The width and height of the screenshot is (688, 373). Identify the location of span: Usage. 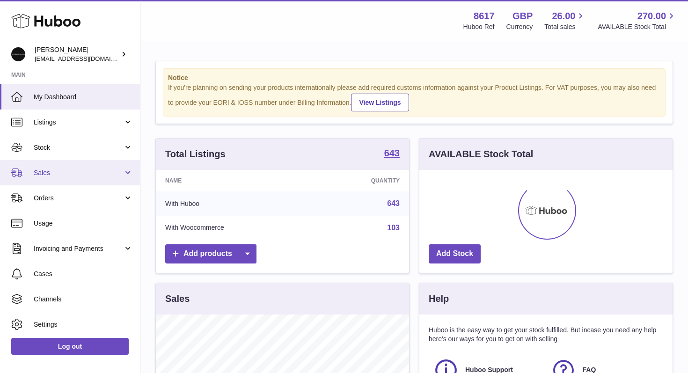
(83, 223).